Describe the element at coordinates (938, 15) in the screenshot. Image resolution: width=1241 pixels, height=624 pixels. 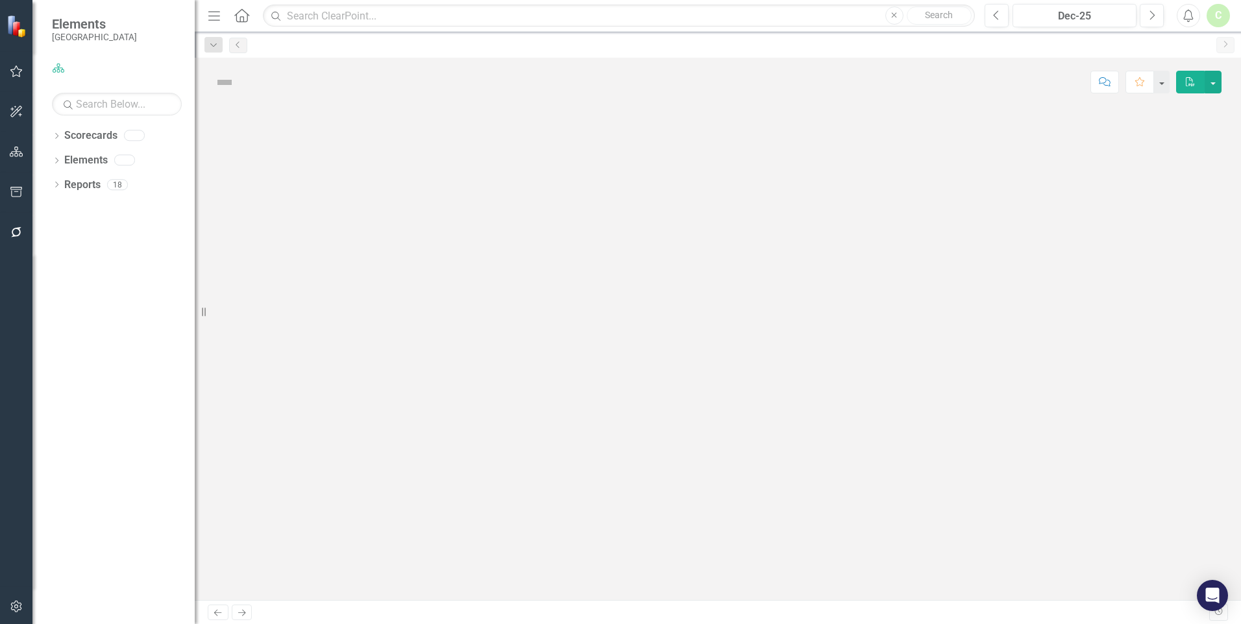
I see `span: Search` at that location.